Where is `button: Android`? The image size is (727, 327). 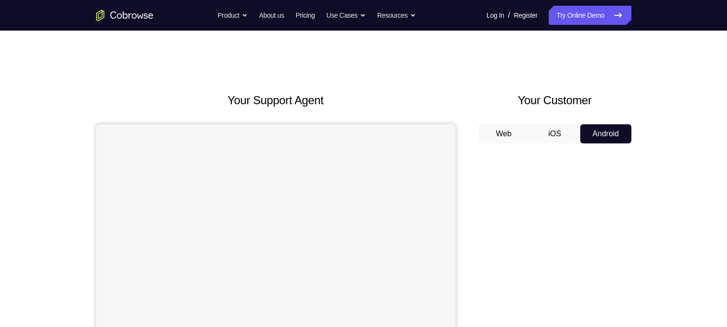 button: Android is located at coordinates (606, 134).